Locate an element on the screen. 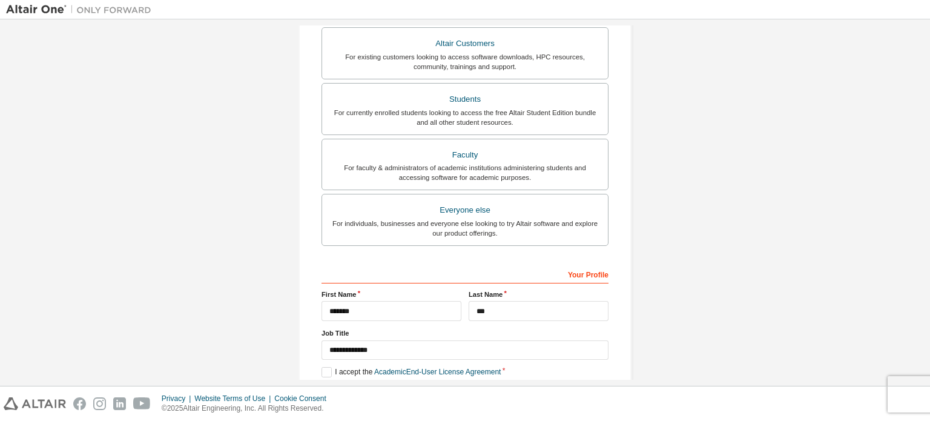 The height and width of the screenshot is (421, 930). p: © 2025 Altair Engineering, Inc. All Rights Reserved. is located at coordinates (248, 408).